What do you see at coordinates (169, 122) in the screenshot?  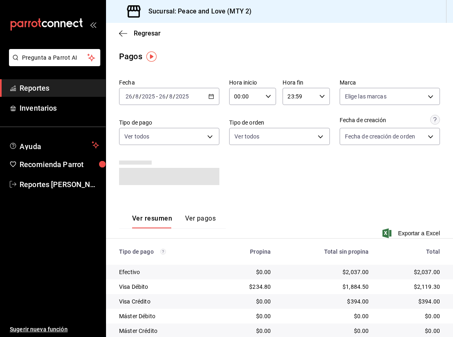 I see `label: Tipo de pago` at bounding box center [169, 122].